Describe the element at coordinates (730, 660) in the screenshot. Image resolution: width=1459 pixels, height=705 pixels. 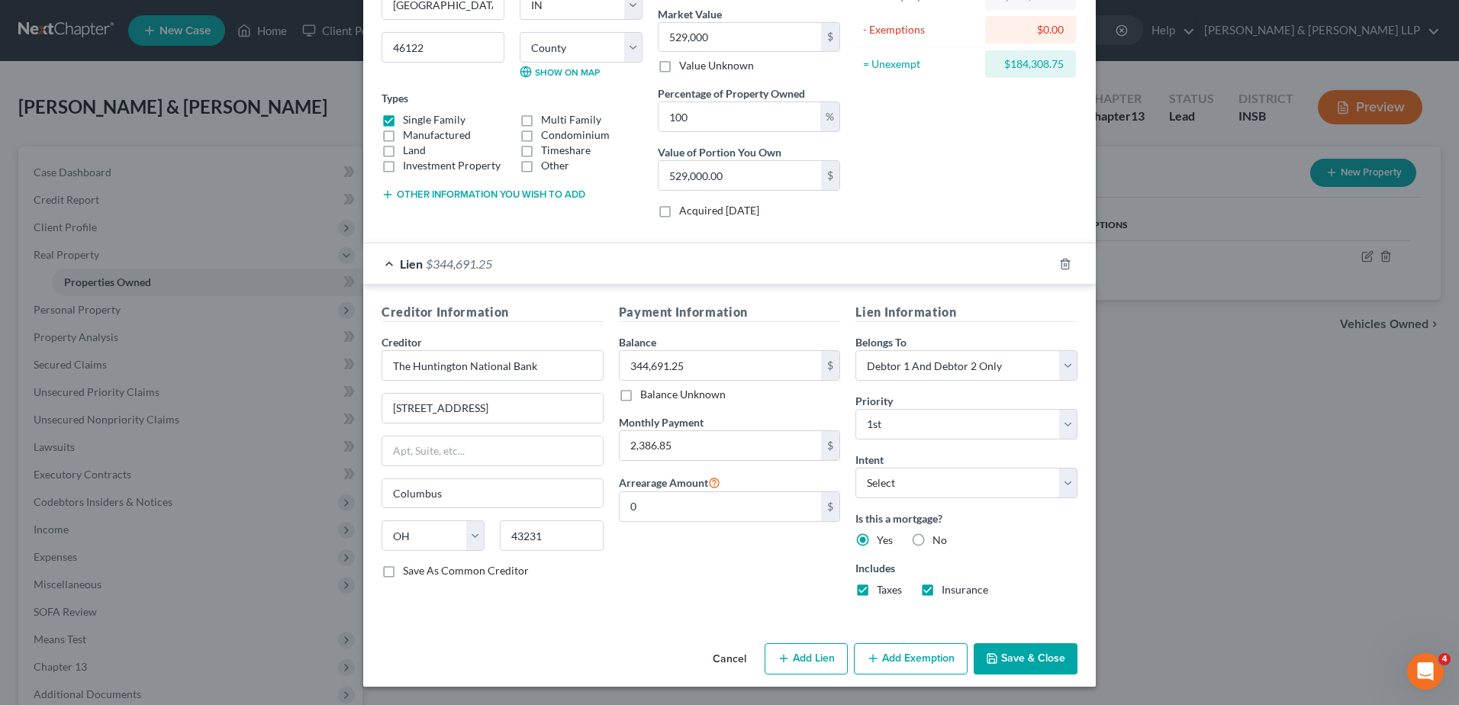
I see `button: Cancel` at that location.